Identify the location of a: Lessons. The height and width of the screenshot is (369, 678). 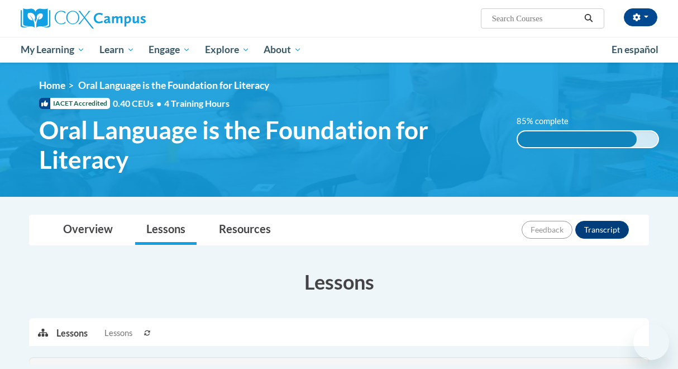
(166, 230).